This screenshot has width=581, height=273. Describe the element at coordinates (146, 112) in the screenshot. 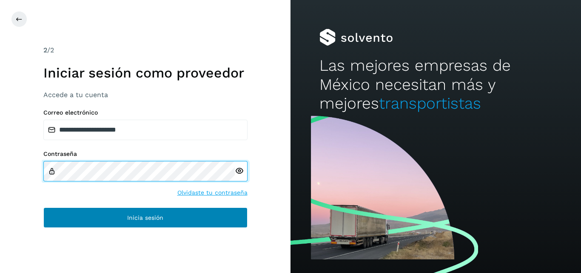

I see `label: Correo electrónico` at that location.